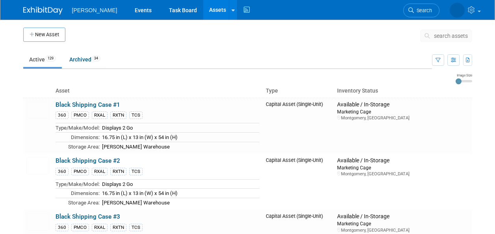 This screenshot has height=234, width=495. Describe the element at coordinates (88, 105) in the screenshot. I see `a: Black Shipping Case #1` at that location.